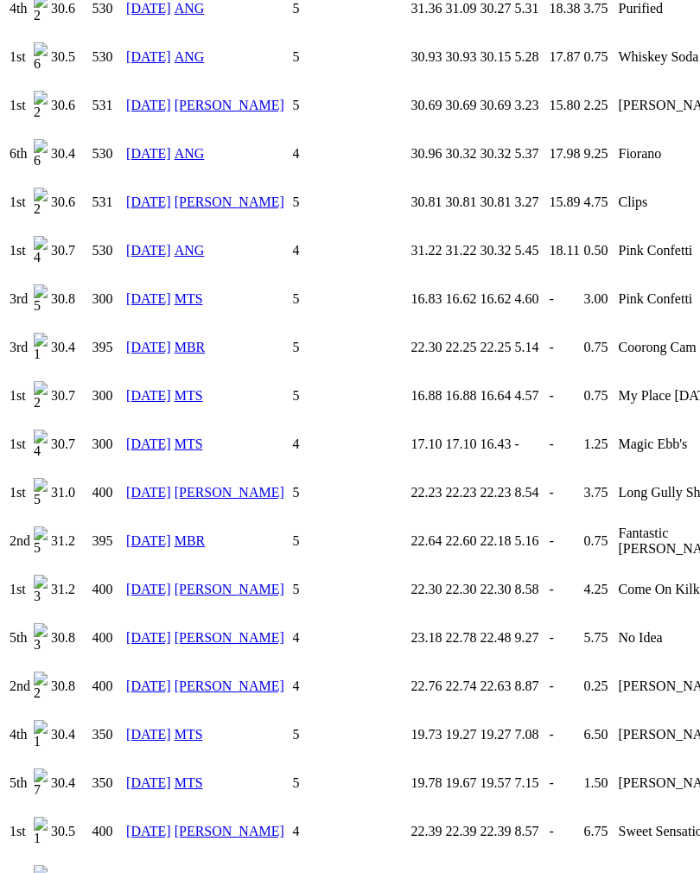  What do you see at coordinates (41, 735) in the screenshot?
I see `img: 1` at bounding box center [41, 735].